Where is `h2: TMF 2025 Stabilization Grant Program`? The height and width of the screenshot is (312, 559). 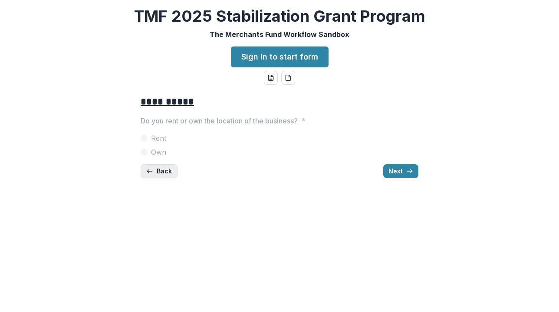
h2: TMF 2025 Stabilization Grant Program is located at coordinates (280, 16).